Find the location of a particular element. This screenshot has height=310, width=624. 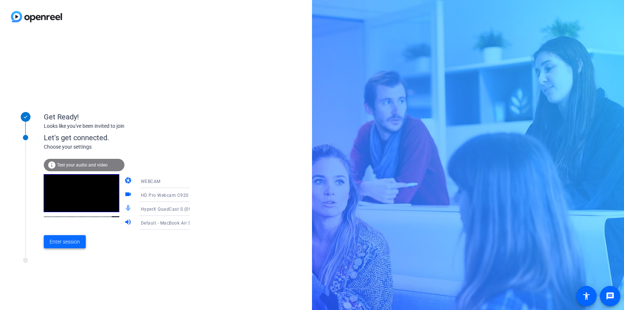

div: Let's get connected. is located at coordinates (124, 138).